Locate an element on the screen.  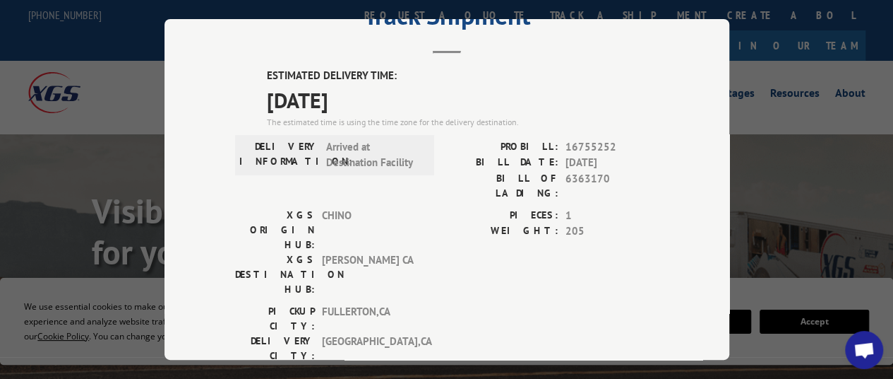
span: FULLERTON , CA is located at coordinates (369, 318).